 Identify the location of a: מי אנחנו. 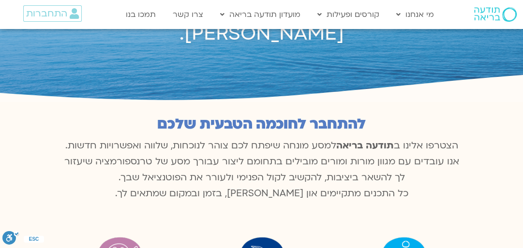
(415, 15).